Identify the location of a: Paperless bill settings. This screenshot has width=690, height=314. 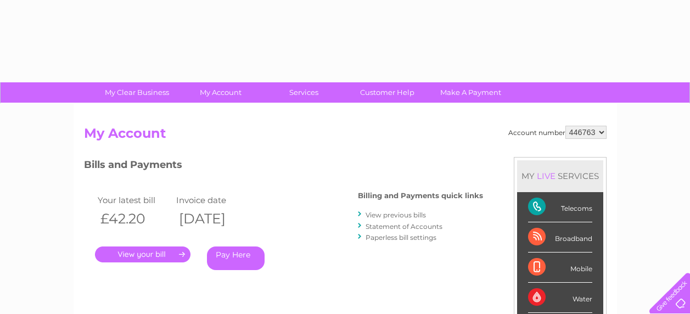
(401, 237).